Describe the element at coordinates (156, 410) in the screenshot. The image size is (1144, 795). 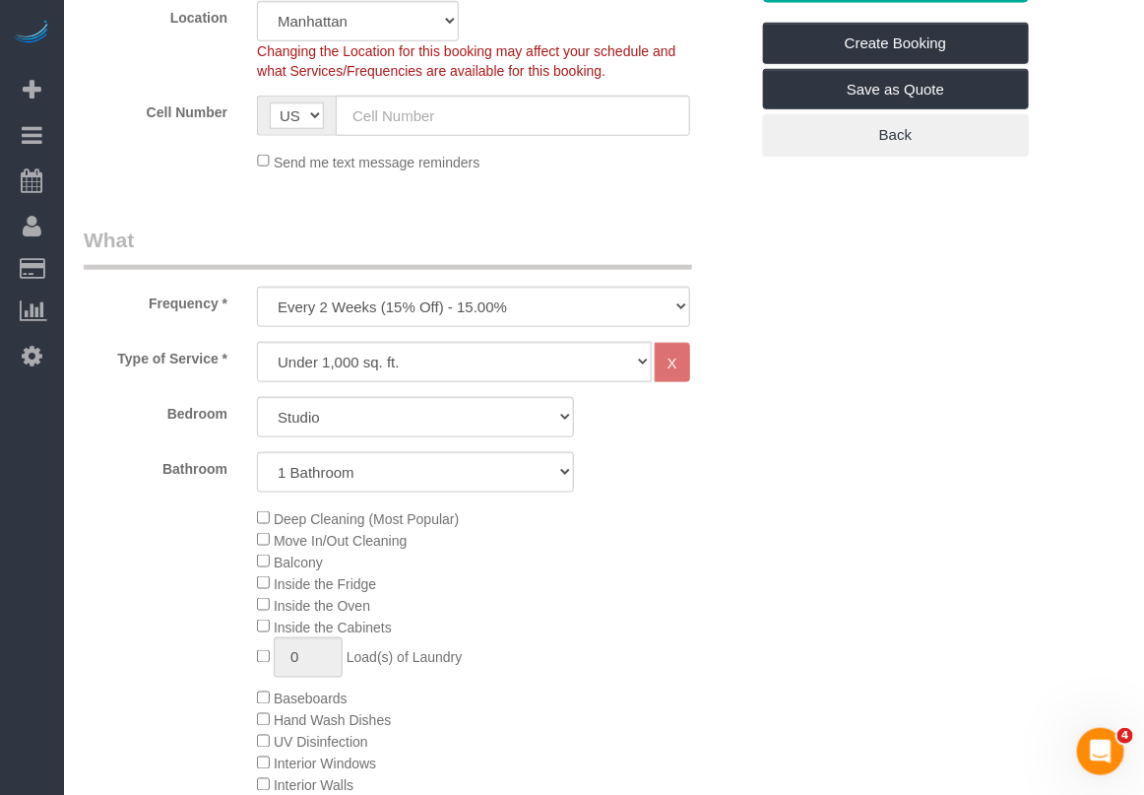
I see `label: Bedroom` at that location.